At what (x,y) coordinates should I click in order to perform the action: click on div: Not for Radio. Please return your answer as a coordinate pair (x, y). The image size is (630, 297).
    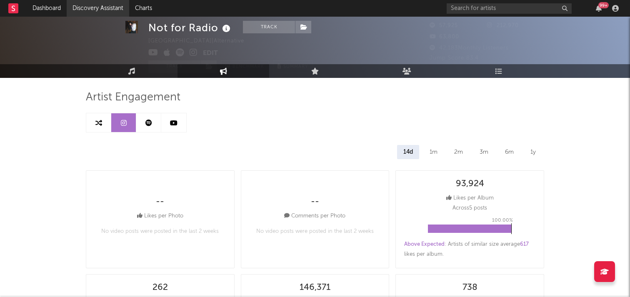
    Looking at the image, I should click on (191, 28).